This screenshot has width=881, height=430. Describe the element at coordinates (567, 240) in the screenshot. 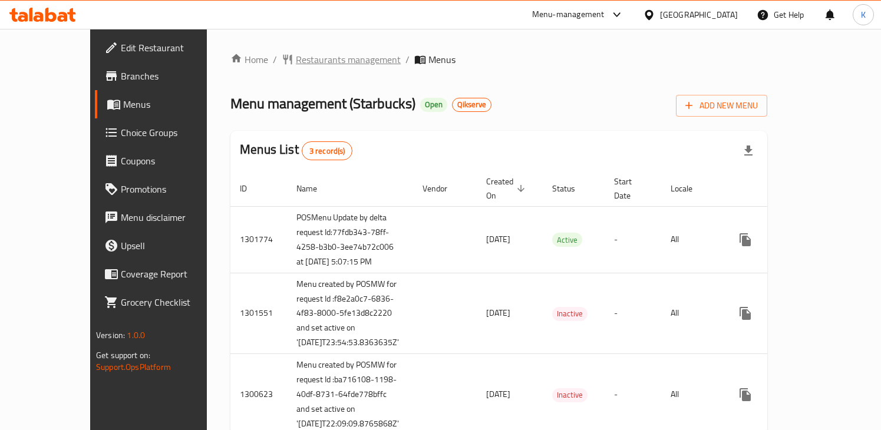

I see `span: Active` at that location.